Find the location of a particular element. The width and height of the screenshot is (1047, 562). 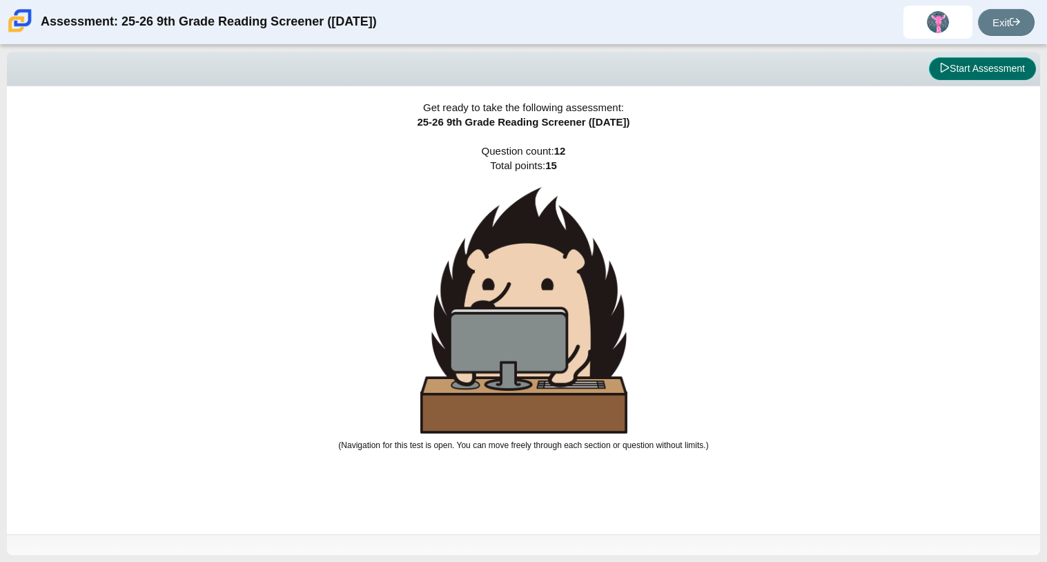

small: (Navigation for this test is open. You can move freely through each section or question without l... is located at coordinates (523, 445).